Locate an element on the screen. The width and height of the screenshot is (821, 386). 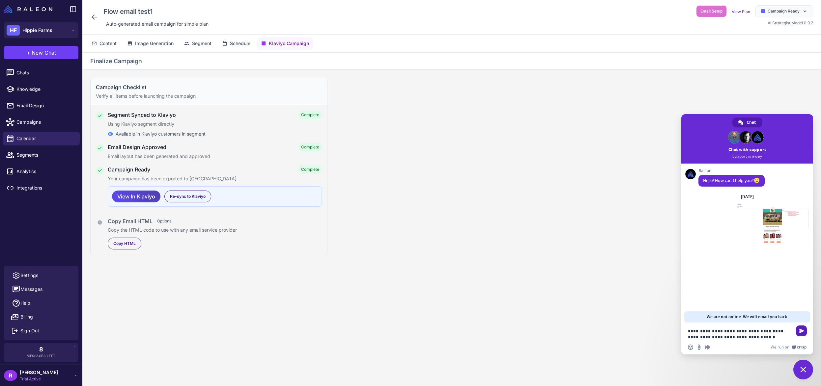
span: Sign Out is located at coordinates (30, 331).